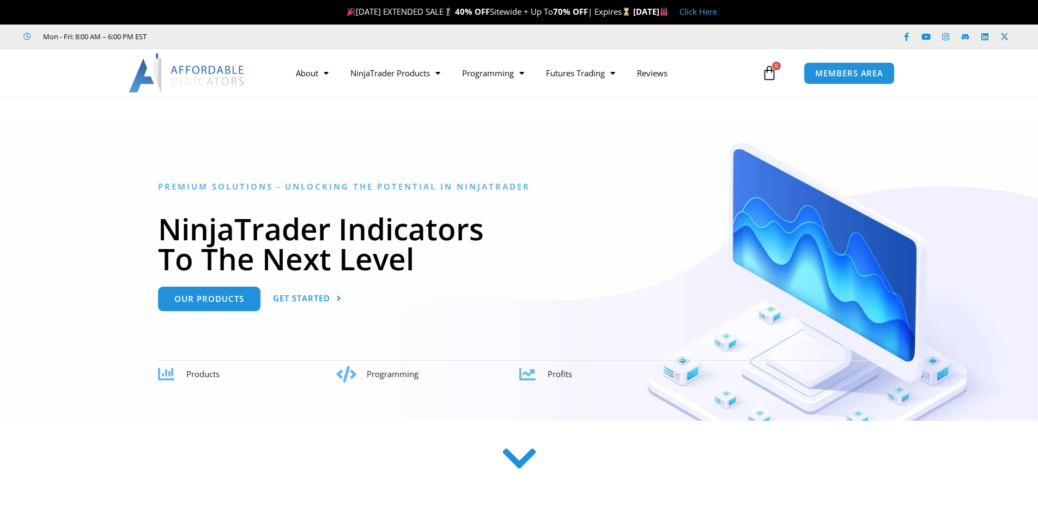  I want to click on span: Products, so click(203, 374).